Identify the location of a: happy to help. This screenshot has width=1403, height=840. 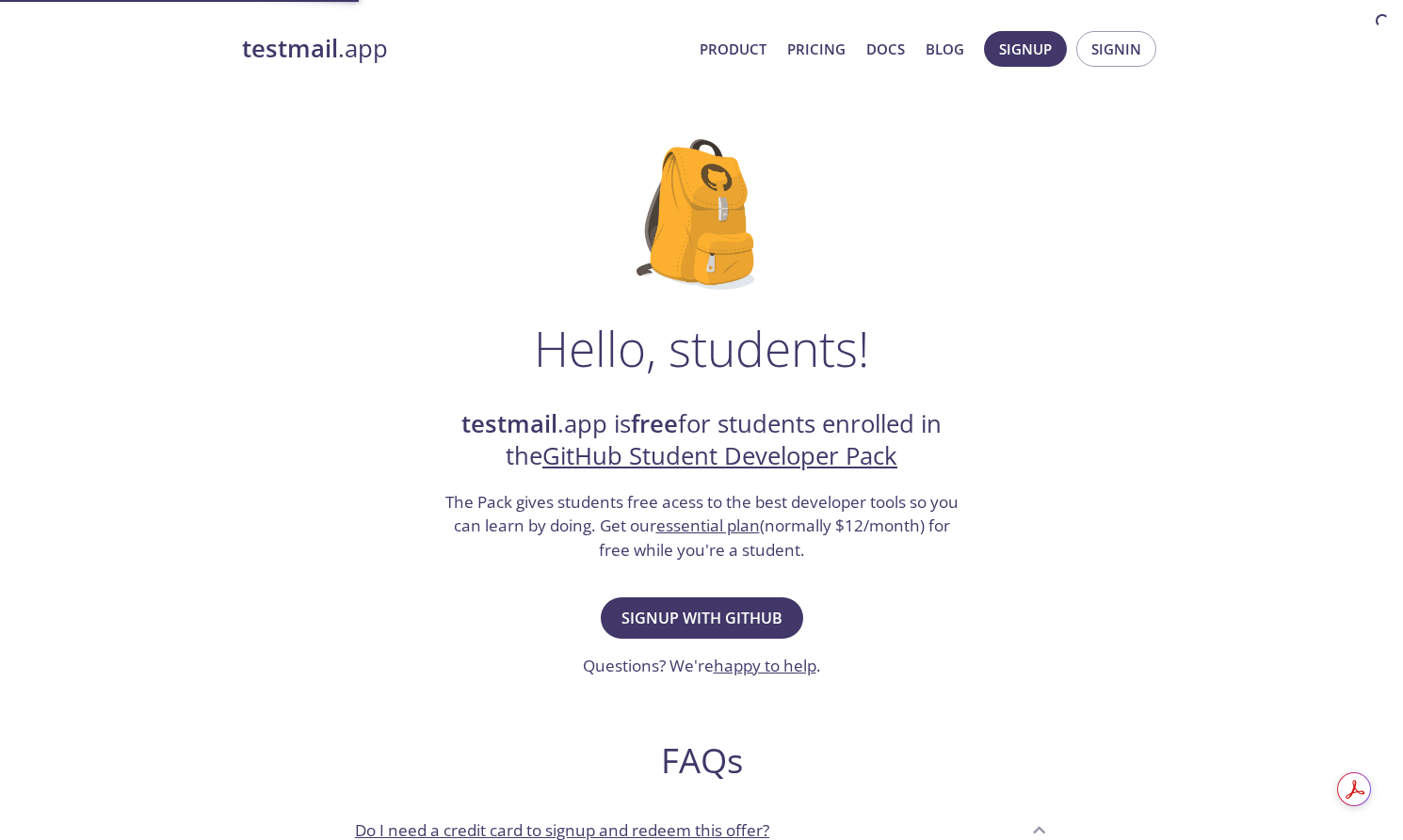
(765, 666).